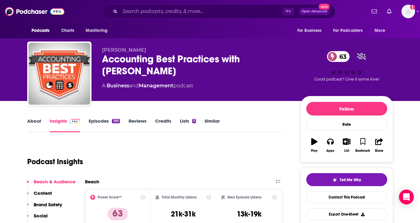 This screenshot has width=420, height=223. Describe the element at coordinates (347, 145) in the screenshot. I see `button: List` at that location.